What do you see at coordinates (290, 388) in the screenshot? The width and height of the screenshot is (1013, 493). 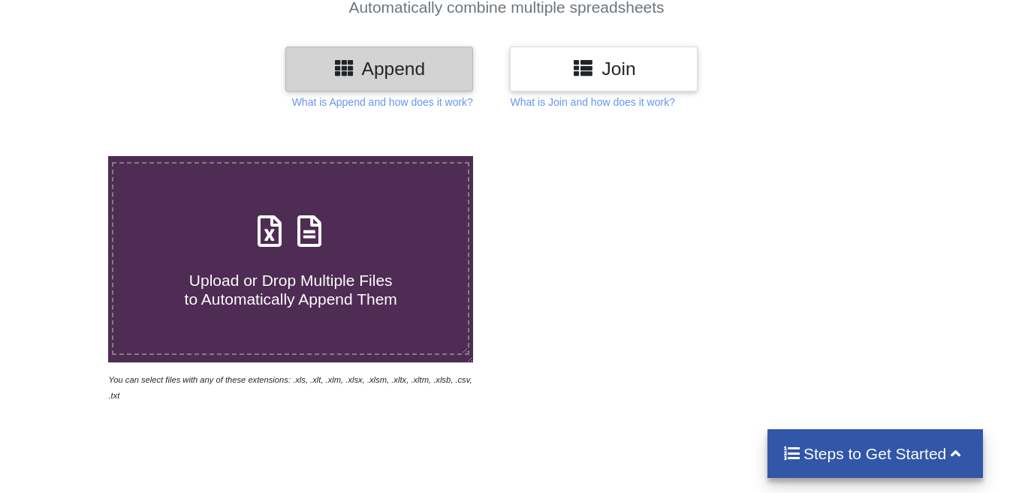 I see `i: You can select files with any of these extensions: .xls, .xlt, .xlm, .xlsx, .xlsm, .xltx, .xltm, ...` at bounding box center [290, 388].